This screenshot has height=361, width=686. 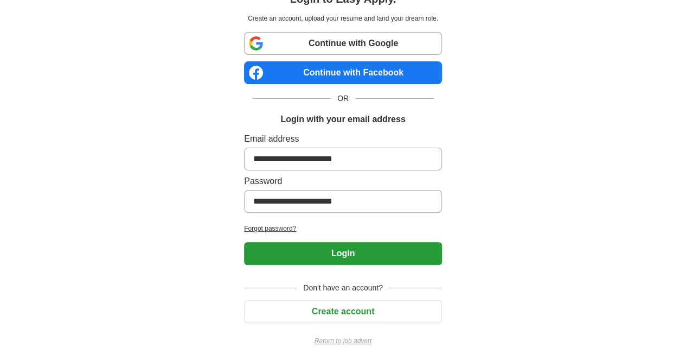 I want to click on a: Continue with Google, so click(x=343, y=43).